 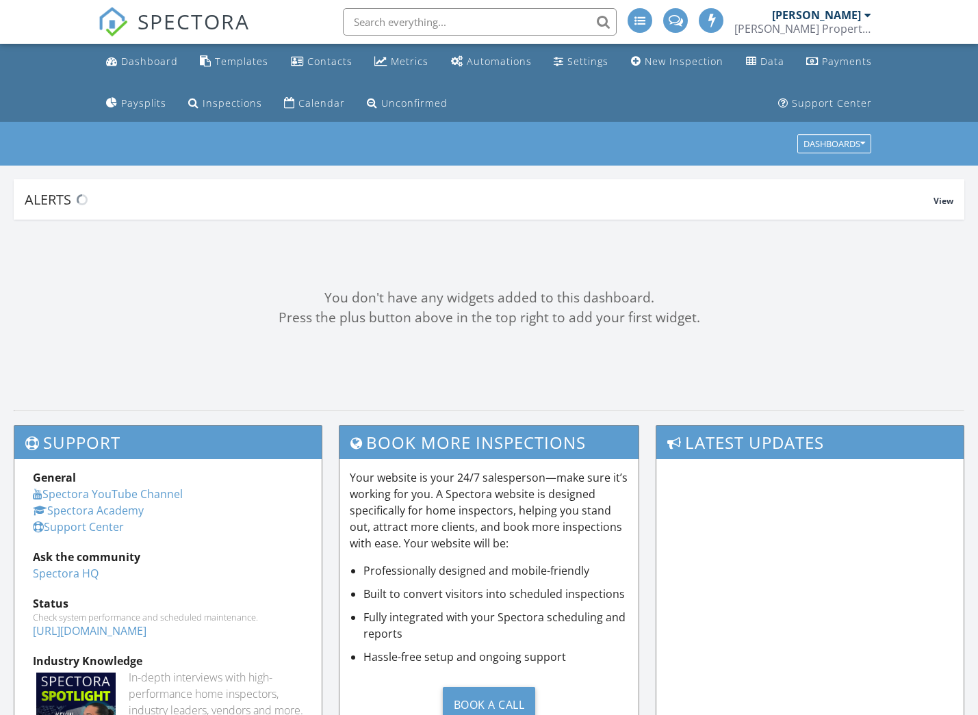 I want to click on a: Payments, so click(x=839, y=62).